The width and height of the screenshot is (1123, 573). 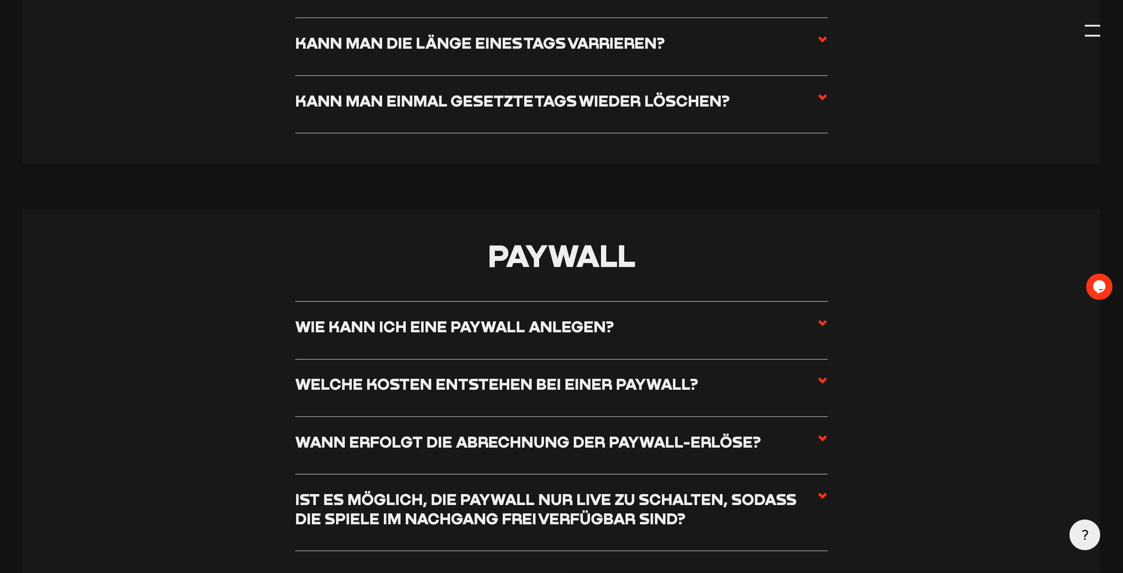 What do you see at coordinates (556, 509) in the screenshot?
I see `h3: Ist es möglich, die Paywall nur live zu schalten, sodass die Spiele im Nachgang frei verfügbar sind?` at bounding box center [556, 509].